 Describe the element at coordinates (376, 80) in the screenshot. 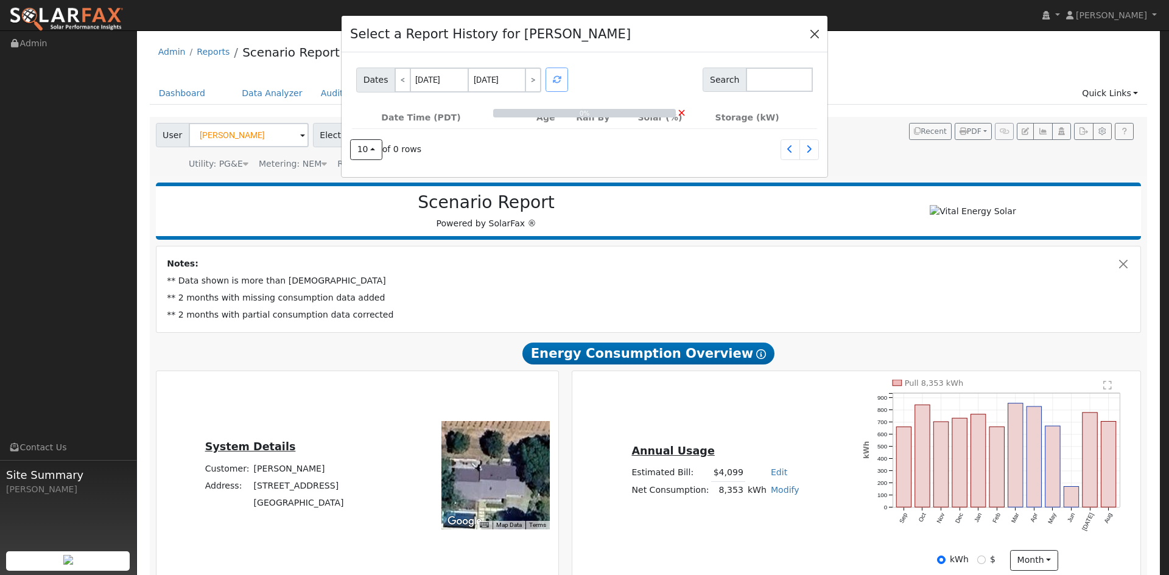

I see `span: Dates` at that location.